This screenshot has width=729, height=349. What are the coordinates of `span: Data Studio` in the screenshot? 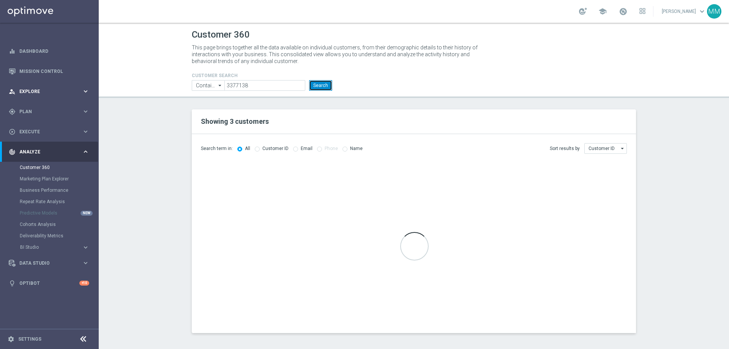 It's located at (50, 263).